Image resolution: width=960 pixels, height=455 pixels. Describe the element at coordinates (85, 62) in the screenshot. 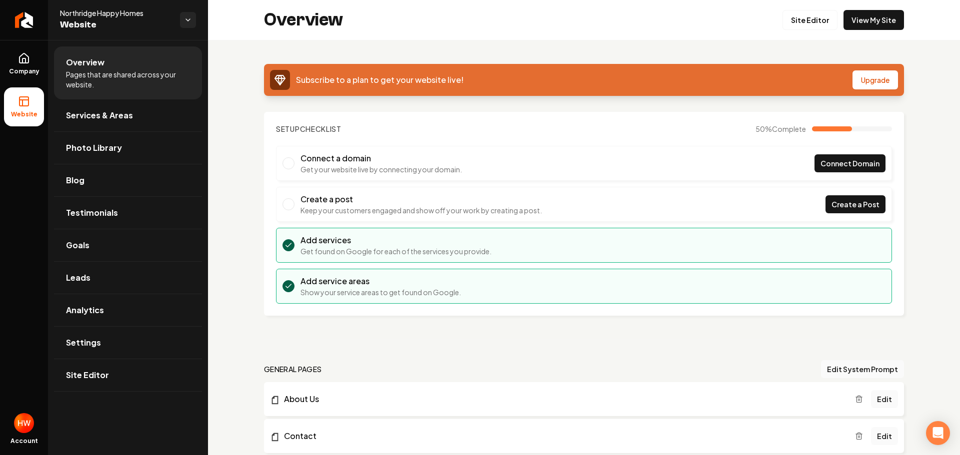

I see `span: Overview` at that location.